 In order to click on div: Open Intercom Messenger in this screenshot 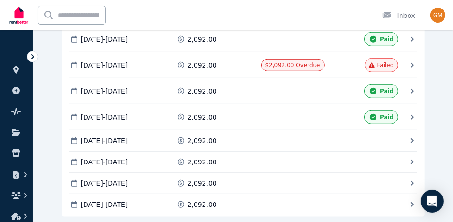, I will do `click(432, 201)`.